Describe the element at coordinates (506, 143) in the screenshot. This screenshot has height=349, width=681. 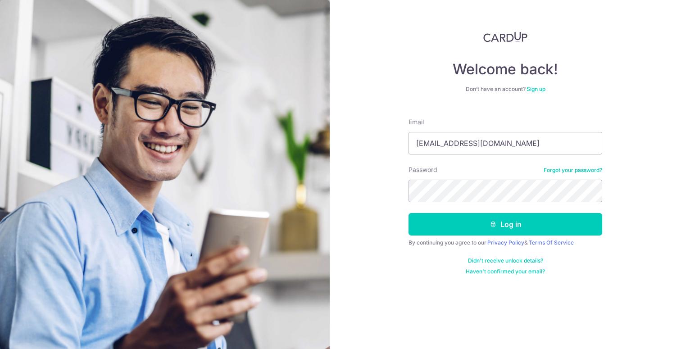
I see `input: Enter your Email` at that location.